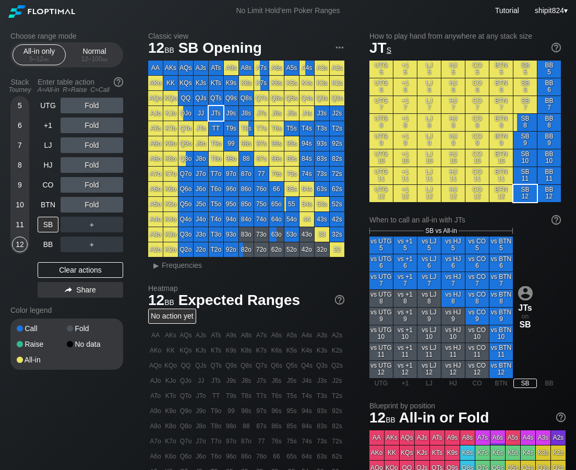 The image size is (576, 470). What do you see at coordinates (20, 205) in the screenshot?
I see `div: 10` at bounding box center [20, 205].